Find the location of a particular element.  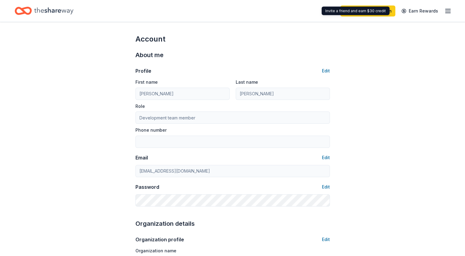

div: Organization profile is located at coordinates (160, 240).